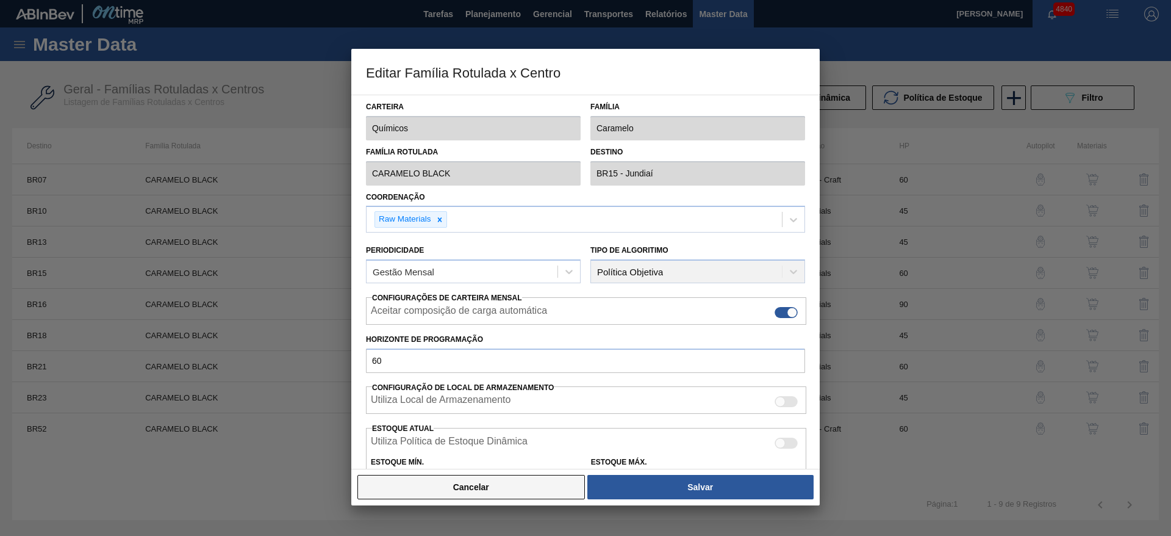  Describe the element at coordinates (403, 271) in the screenshot. I see `div: Gestão Mensal` at that location.